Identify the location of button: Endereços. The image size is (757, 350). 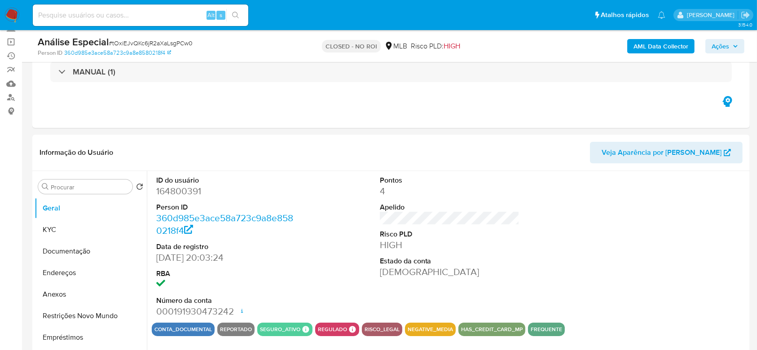
(91, 273).